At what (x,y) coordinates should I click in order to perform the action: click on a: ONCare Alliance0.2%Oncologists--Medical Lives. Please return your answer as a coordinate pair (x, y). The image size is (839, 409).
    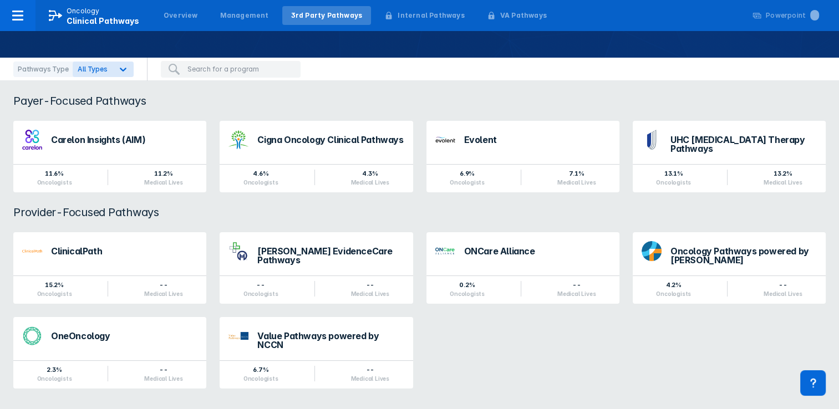
    Looking at the image, I should click on (523, 268).